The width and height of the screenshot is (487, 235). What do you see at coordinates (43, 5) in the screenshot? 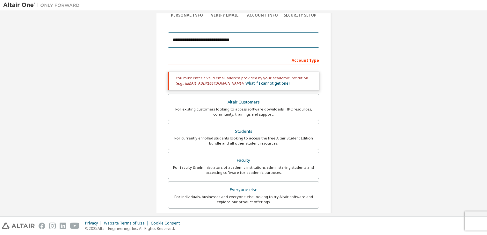
I see `img: Altair One` at bounding box center [43, 5].